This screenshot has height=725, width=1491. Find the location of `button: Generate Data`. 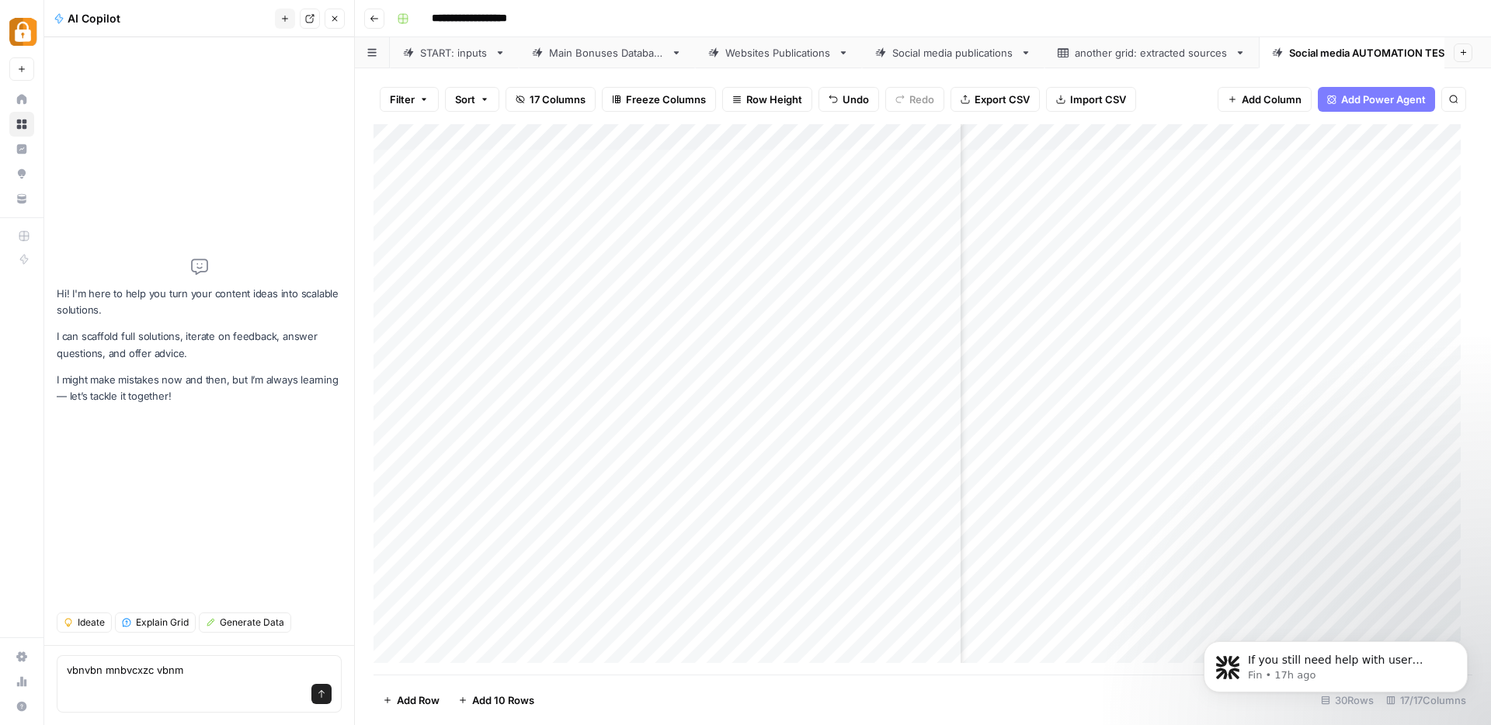

button: Generate Data is located at coordinates (245, 623).